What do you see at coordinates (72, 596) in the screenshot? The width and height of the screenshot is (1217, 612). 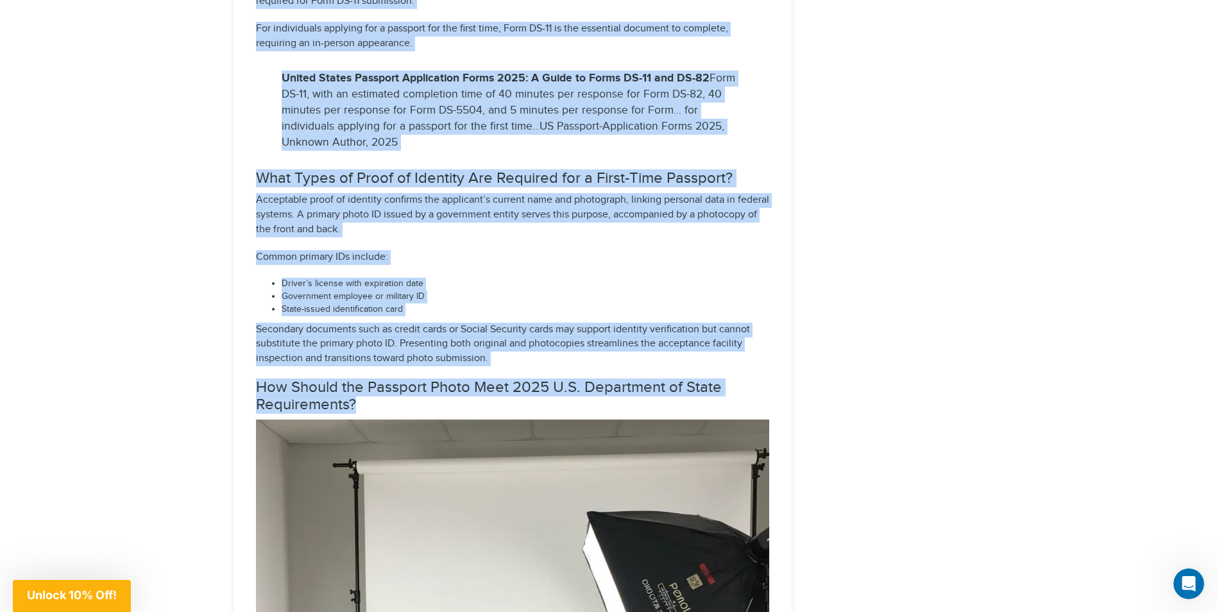 I see `div: Unlock 10% Off!` at bounding box center [72, 596].